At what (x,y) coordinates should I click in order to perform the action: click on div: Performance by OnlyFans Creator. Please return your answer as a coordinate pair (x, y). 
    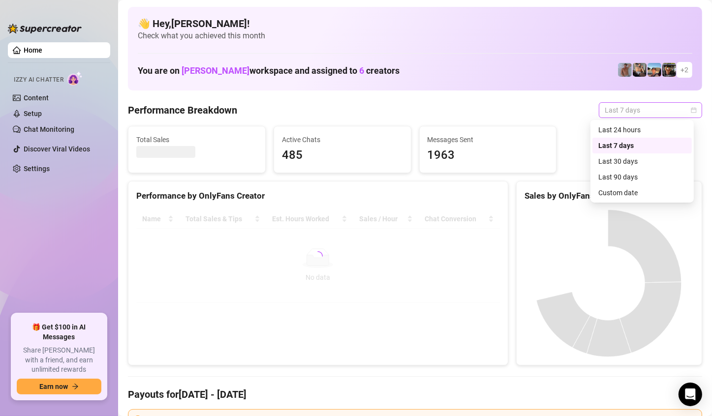
    Looking at the image, I should click on (318, 196).